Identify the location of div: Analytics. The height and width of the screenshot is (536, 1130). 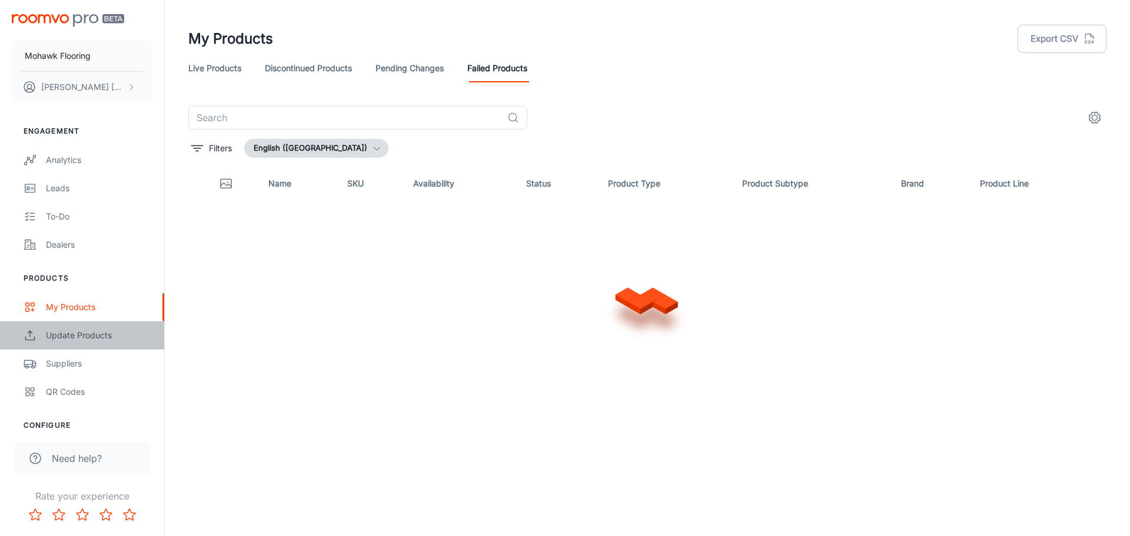
(99, 160).